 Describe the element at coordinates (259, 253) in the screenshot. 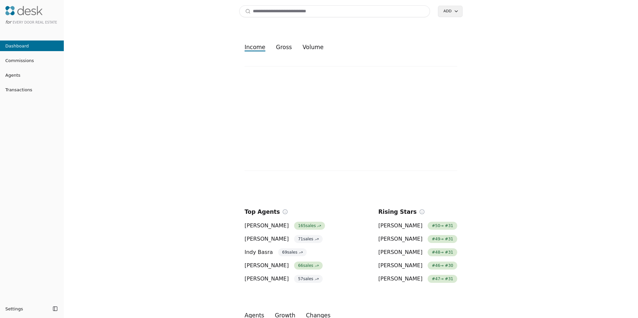

I see `span: Indy Basra` at that location.